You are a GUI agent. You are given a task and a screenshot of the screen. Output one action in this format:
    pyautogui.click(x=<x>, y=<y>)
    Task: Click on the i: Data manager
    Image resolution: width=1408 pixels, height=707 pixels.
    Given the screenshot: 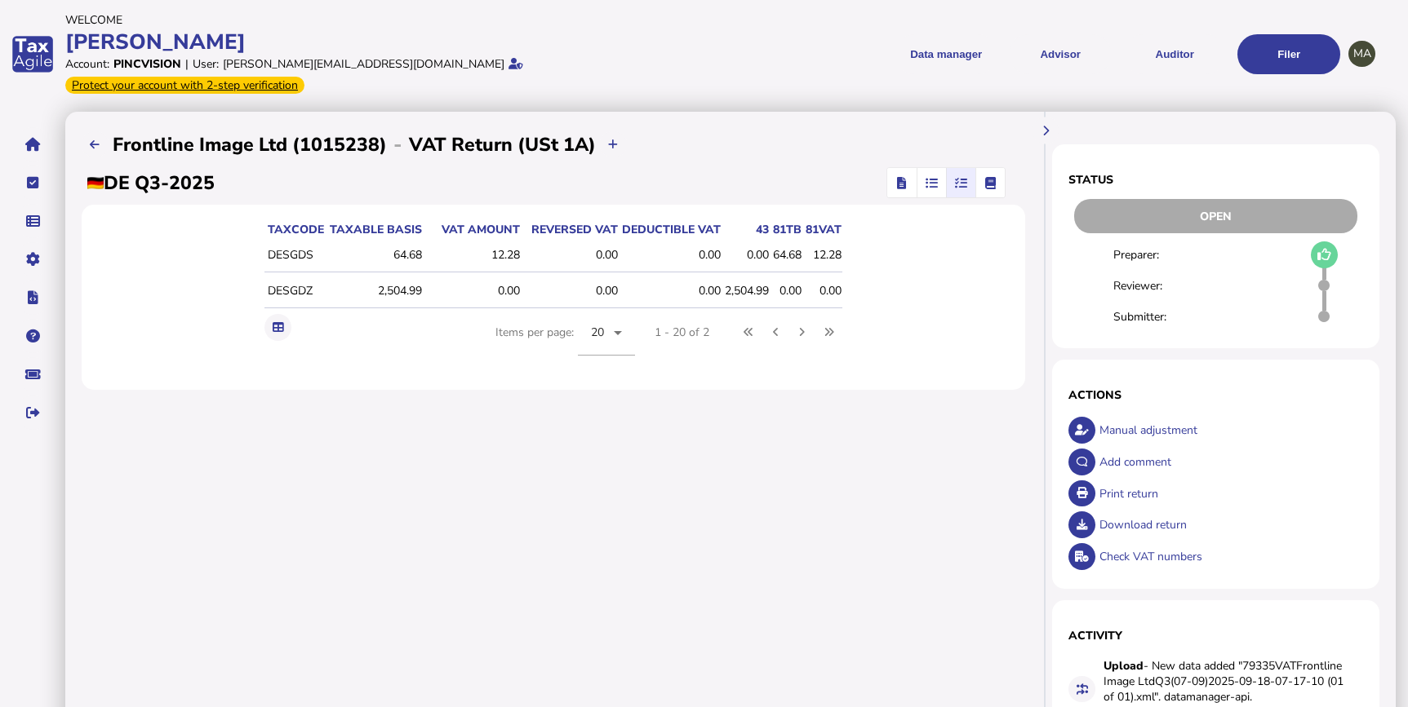 What is the action you would take?
    pyautogui.click(x=33, y=221)
    